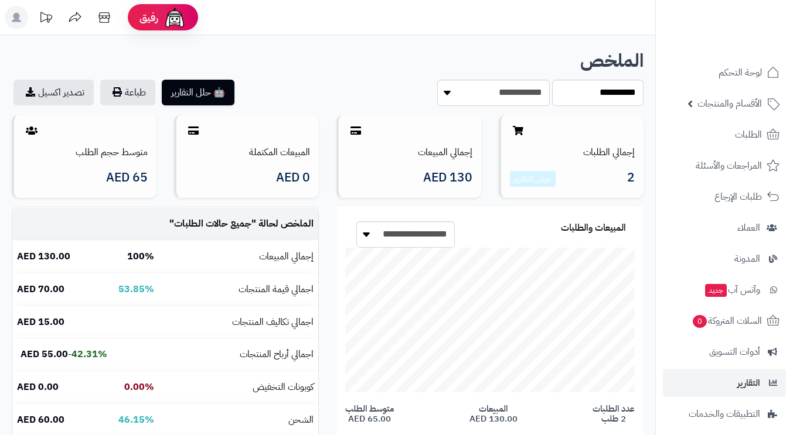 The image size is (793, 435). I want to click on span: رفيق, so click(149, 18).